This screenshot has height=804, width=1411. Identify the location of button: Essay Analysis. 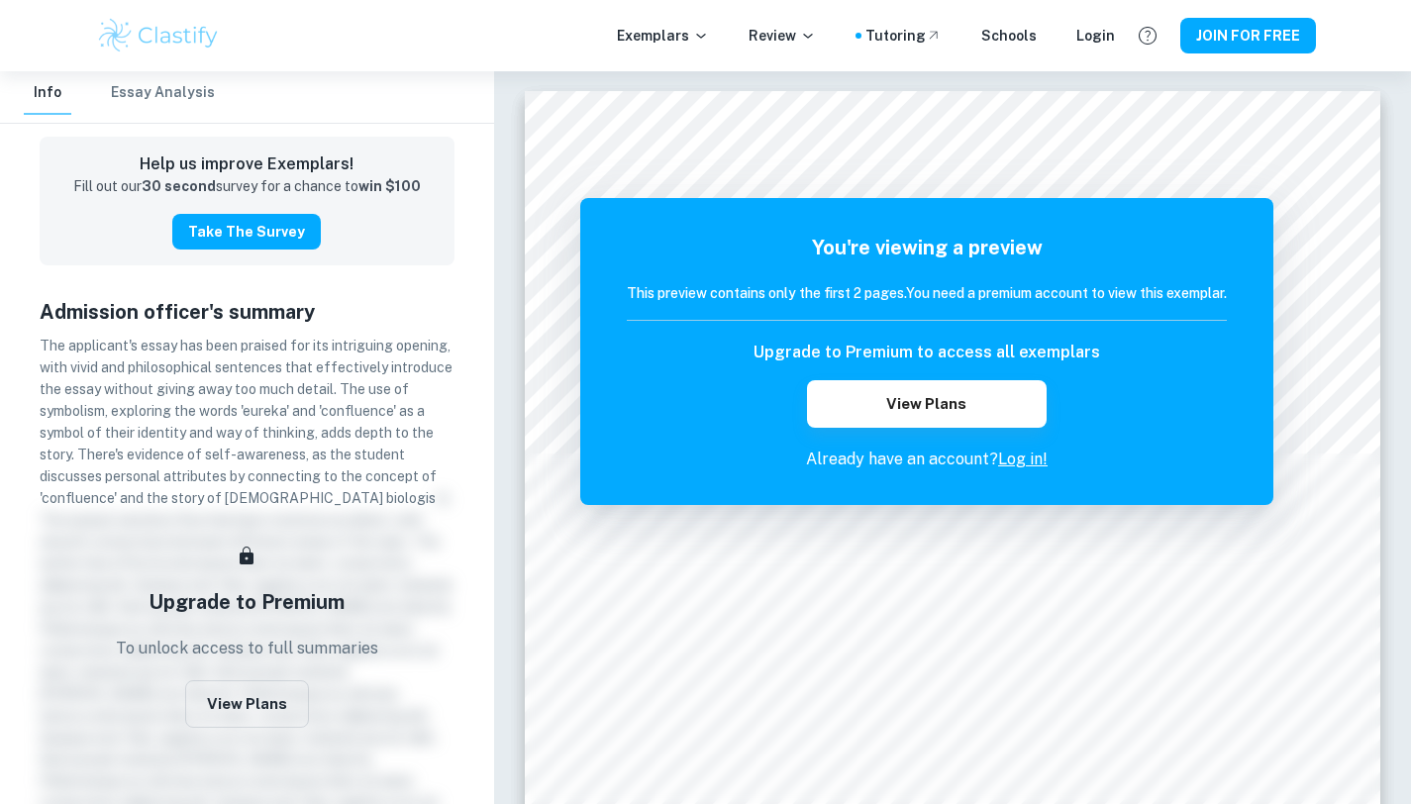
(162, 93).